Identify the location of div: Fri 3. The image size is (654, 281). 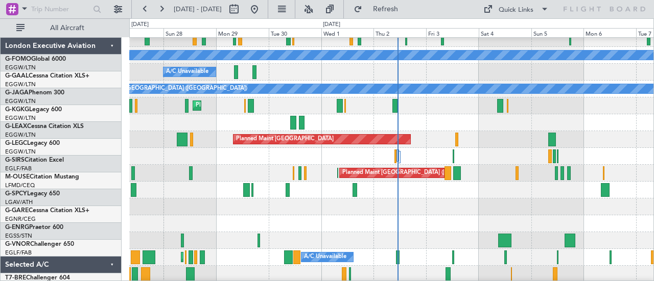
(452, 33).